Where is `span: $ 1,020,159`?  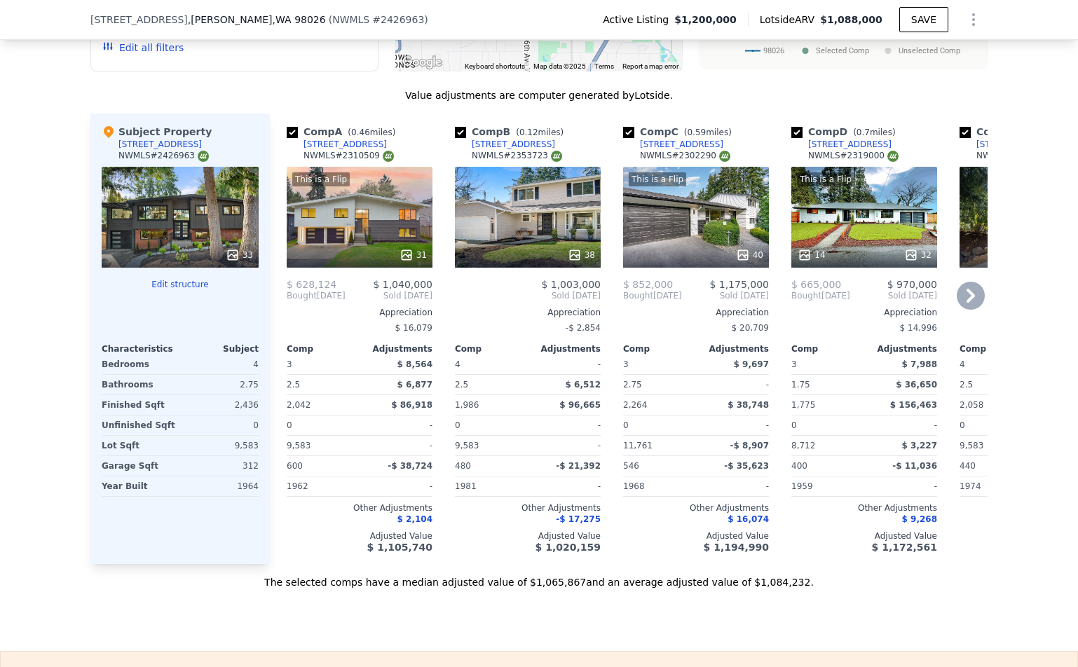
span: $ 1,020,159 is located at coordinates (568, 547).